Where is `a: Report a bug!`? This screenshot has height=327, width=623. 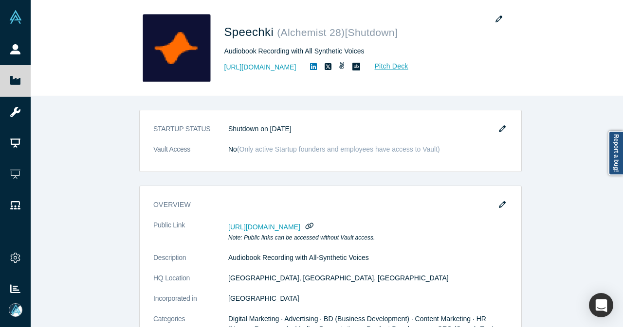 a: Report a bug! is located at coordinates (615, 153).